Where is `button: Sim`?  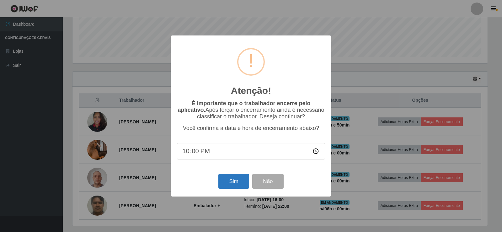 button: Sim is located at coordinates (233, 181).